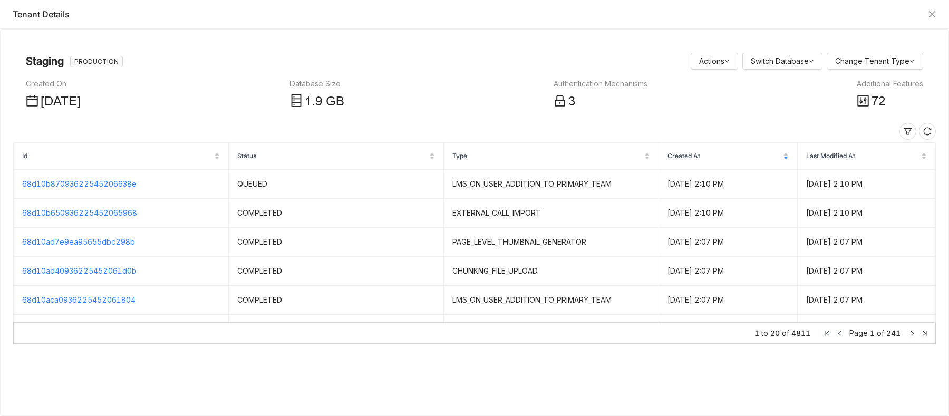  Describe the element at coordinates (775, 333) in the screenshot. I see `span: 20` at that location.